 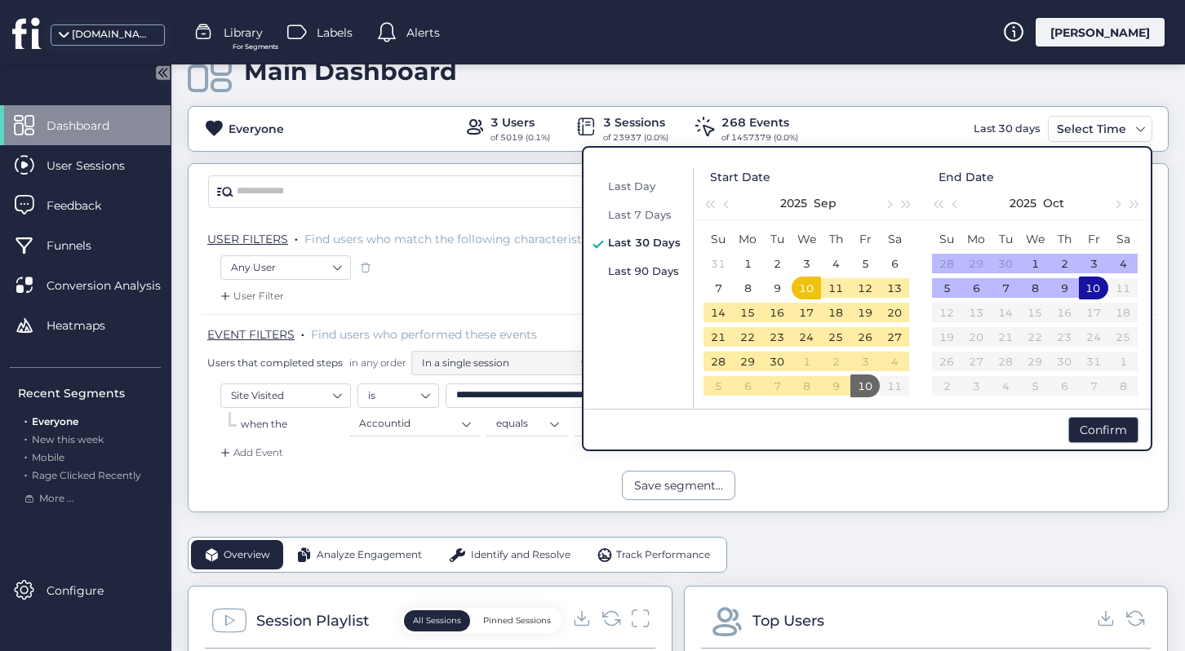 What do you see at coordinates (423, 33) in the screenshot?
I see `span: Alerts` at bounding box center [423, 33].